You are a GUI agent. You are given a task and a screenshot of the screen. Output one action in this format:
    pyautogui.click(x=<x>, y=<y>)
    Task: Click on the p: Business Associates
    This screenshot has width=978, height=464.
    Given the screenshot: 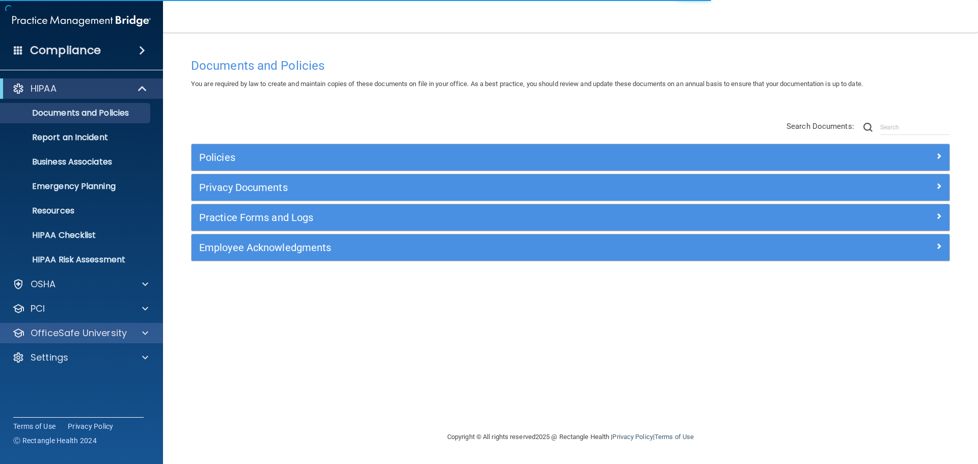 What is the action you would take?
    pyautogui.click(x=76, y=162)
    